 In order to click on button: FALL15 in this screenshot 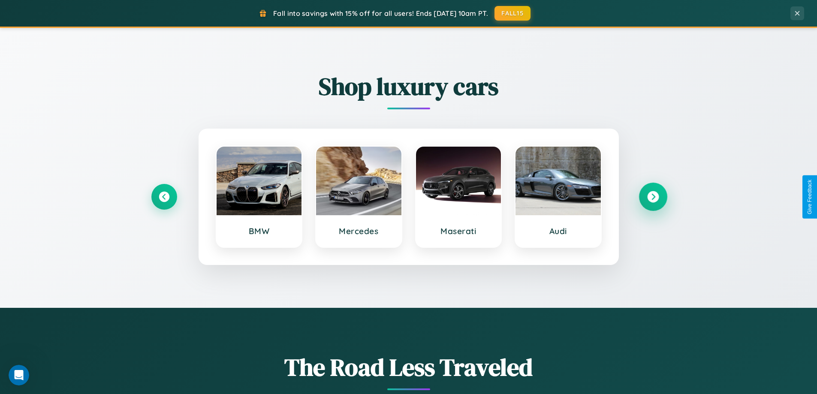, I will do `click(513, 13)`.